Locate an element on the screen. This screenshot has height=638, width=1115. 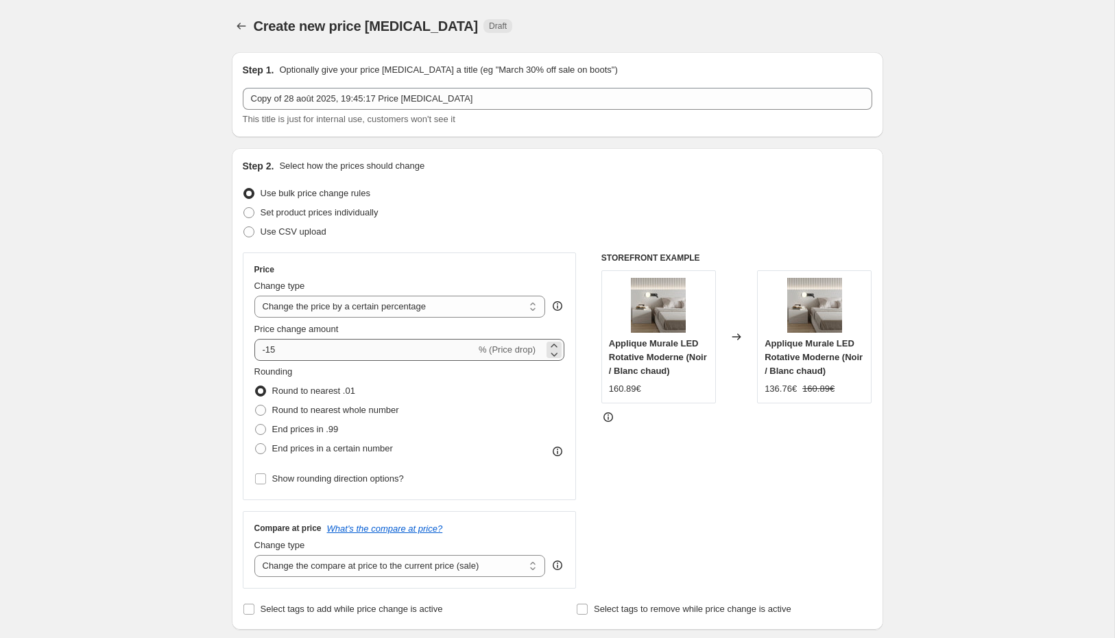
p: Select how the prices should change is located at coordinates (352, 166).